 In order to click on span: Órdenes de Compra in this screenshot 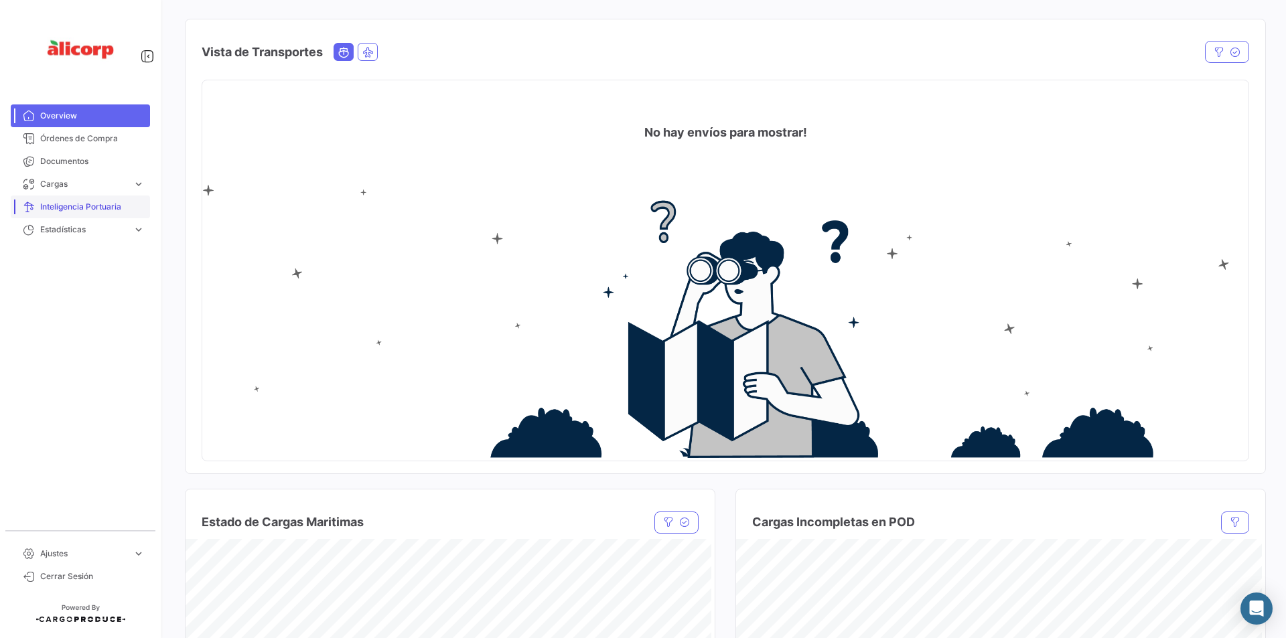, I will do `click(92, 139)`.